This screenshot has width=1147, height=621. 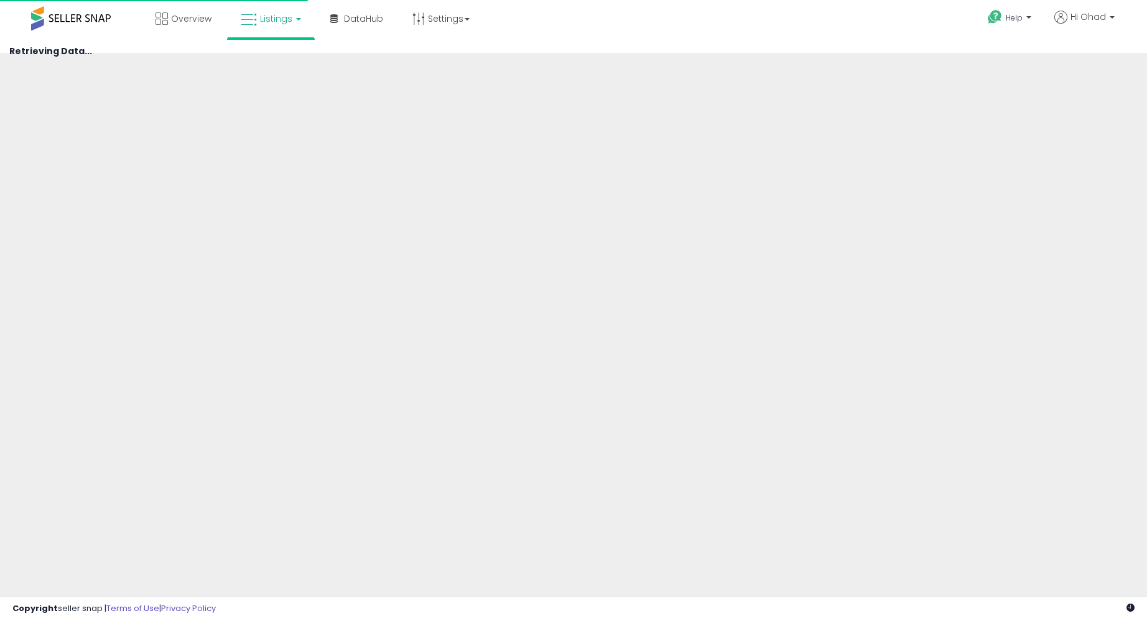 What do you see at coordinates (573, 51) in the screenshot?
I see `h4: Retrieving Data...` at bounding box center [573, 51].